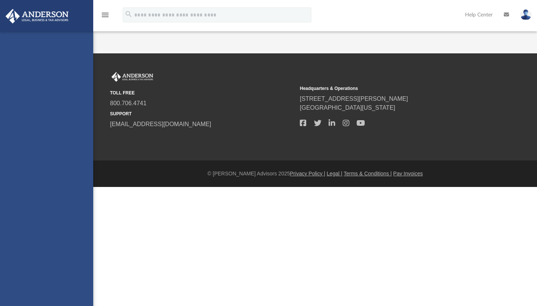 This screenshot has height=306, width=537. I want to click on small: TOLL FREE, so click(202, 93).